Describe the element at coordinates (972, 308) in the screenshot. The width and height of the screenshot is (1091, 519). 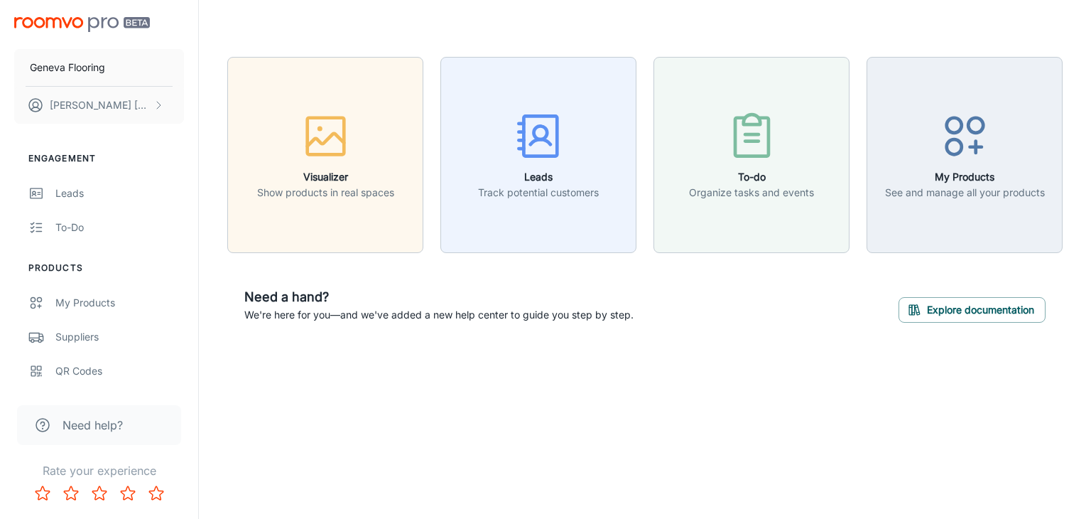
I see `a: Explore documentation` at that location.